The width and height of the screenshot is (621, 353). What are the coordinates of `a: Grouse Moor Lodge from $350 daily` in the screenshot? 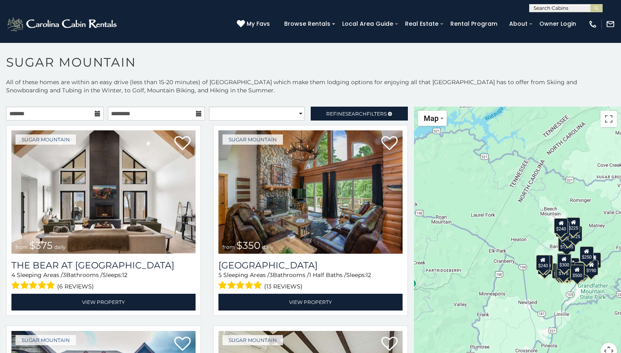 It's located at (310, 192).